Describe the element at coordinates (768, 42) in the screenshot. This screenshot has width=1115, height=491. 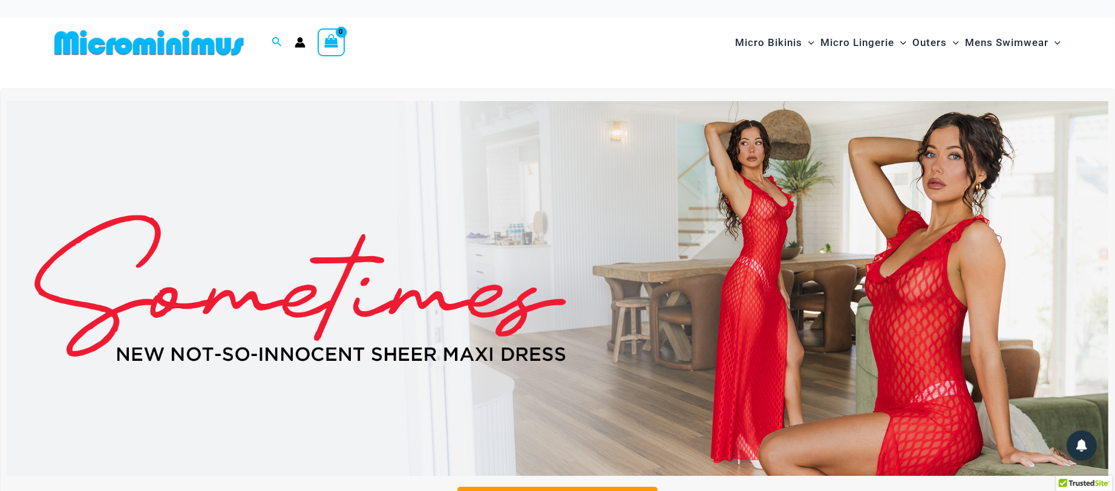
I see `span: Micro Bikinis` at that location.